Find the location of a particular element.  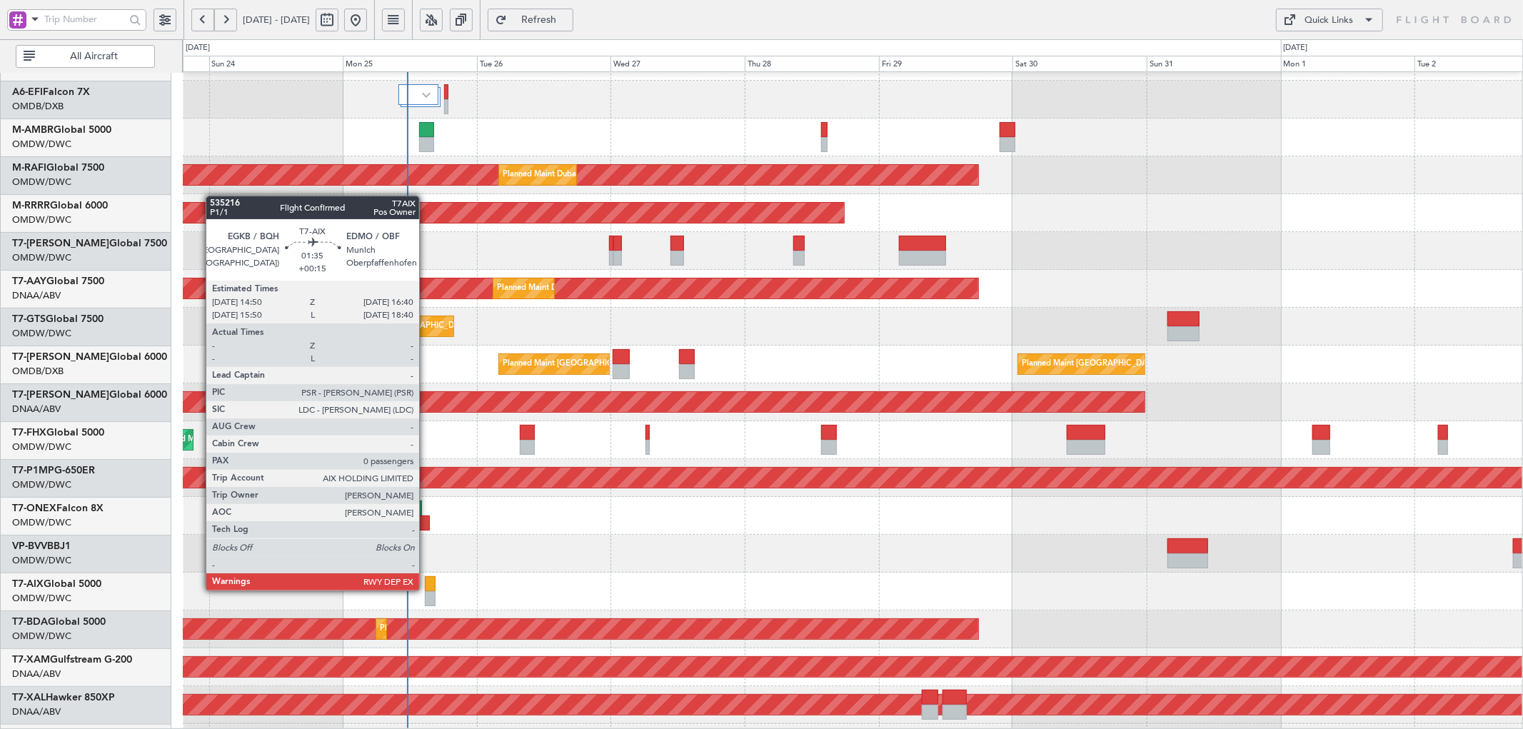

a: M-AMBRGlobal 5000 is located at coordinates (61, 130).